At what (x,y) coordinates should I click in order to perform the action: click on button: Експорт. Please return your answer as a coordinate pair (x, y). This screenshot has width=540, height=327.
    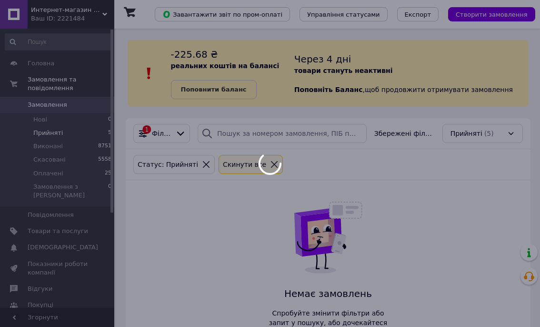
    Looking at the image, I should click on (418, 14).